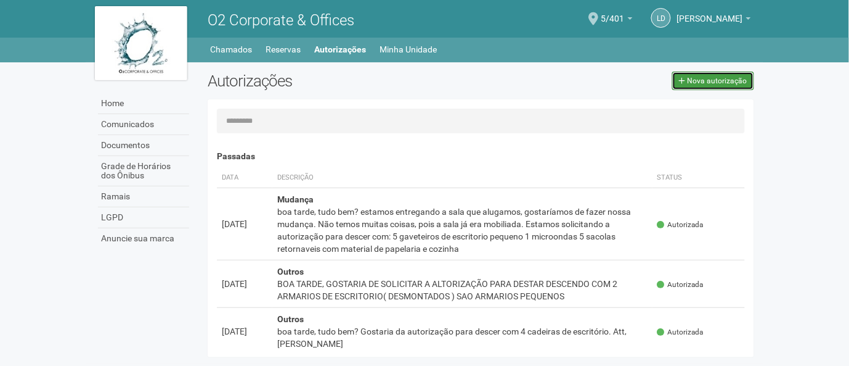 This screenshot has height=366, width=849. Describe the element at coordinates (408, 49) in the screenshot. I see `a: Minha Unidade` at that location.